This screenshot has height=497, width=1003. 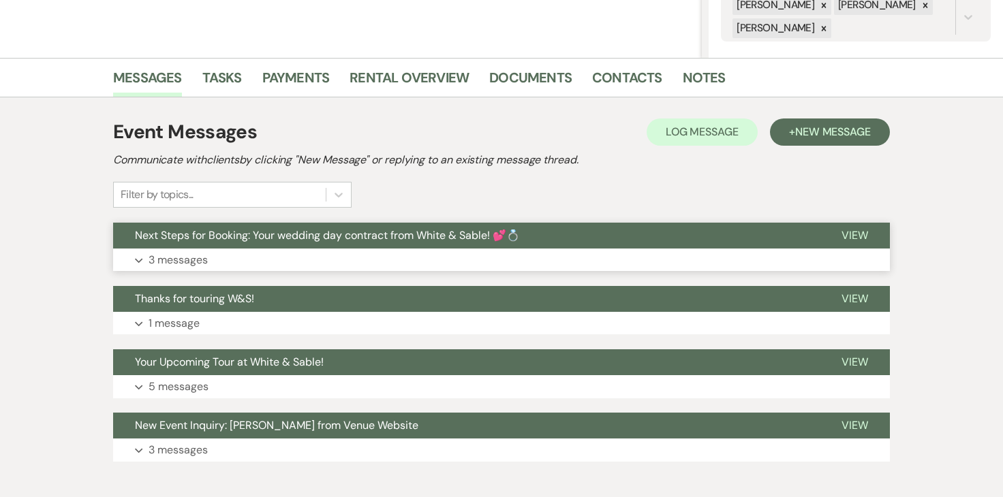 I want to click on p: 5 messages, so click(x=178, y=387).